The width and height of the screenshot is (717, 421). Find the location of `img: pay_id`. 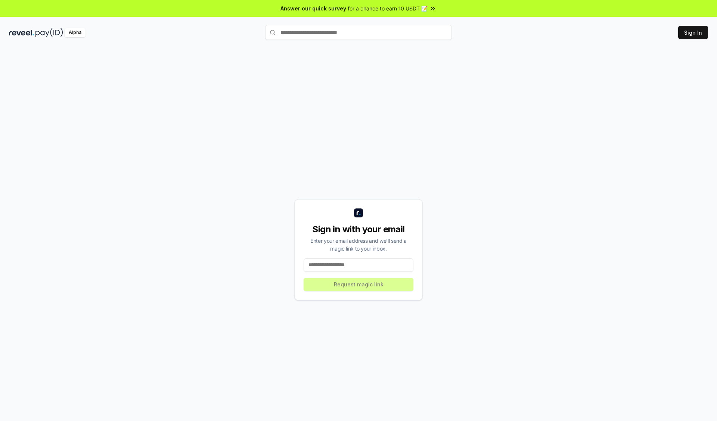

img: pay_id is located at coordinates (49, 32).